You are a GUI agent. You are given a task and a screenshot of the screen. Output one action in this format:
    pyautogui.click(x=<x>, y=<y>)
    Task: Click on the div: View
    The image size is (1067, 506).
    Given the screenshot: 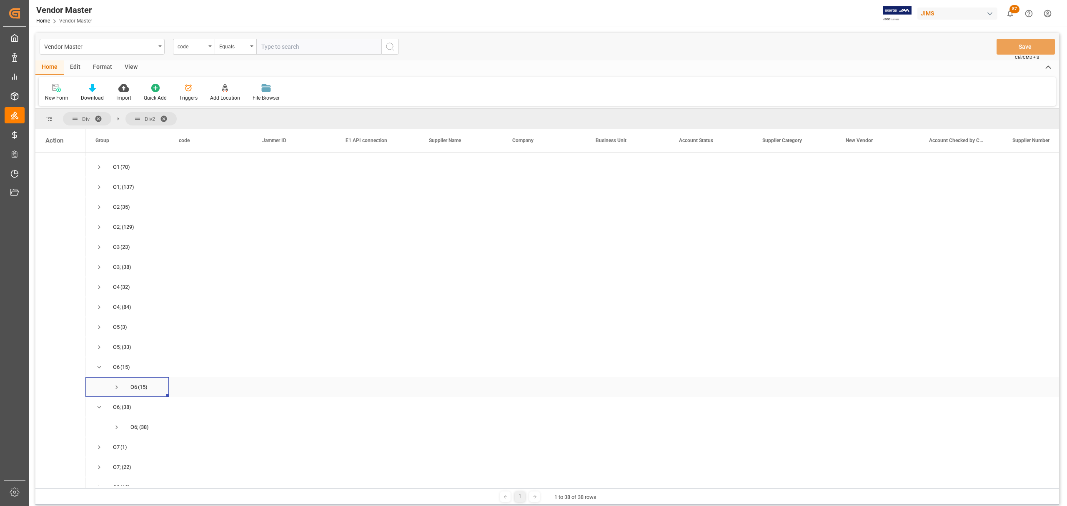 What is the action you would take?
    pyautogui.click(x=131, y=68)
    